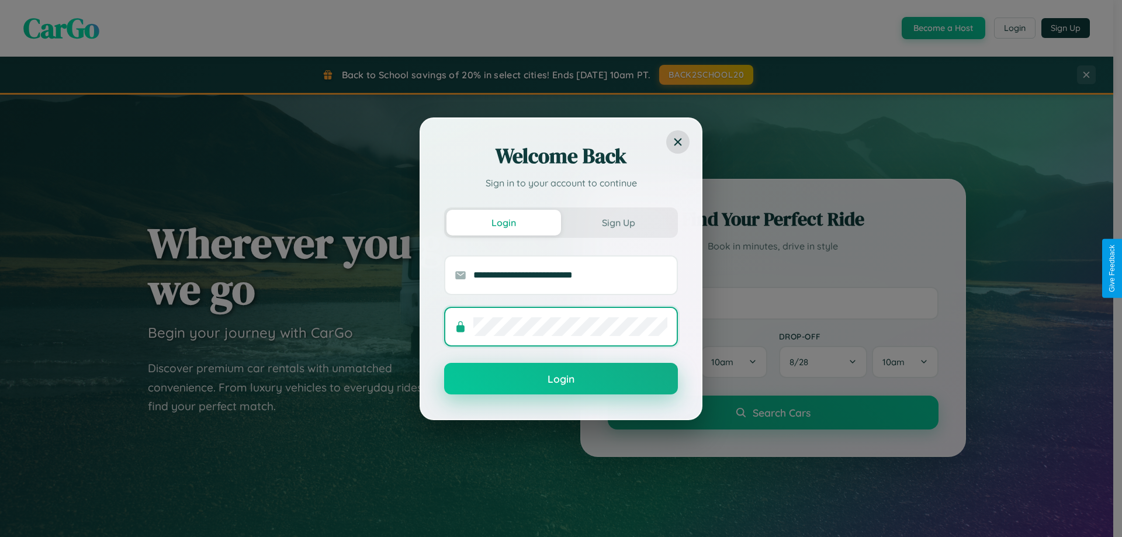 This screenshot has width=1122, height=537. I want to click on h2: Welcome Back, so click(561, 156).